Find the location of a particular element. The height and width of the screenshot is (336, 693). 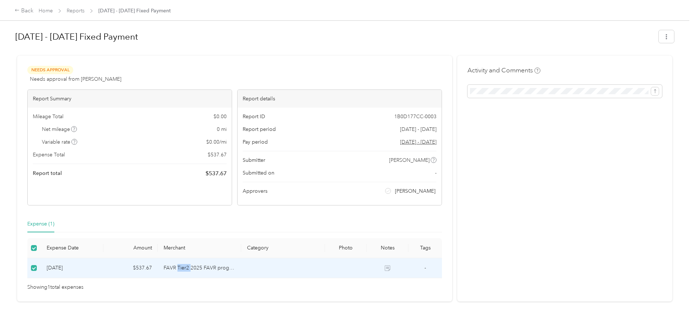

span: Showing 1 total expenses is located at coordinates (55, 288).